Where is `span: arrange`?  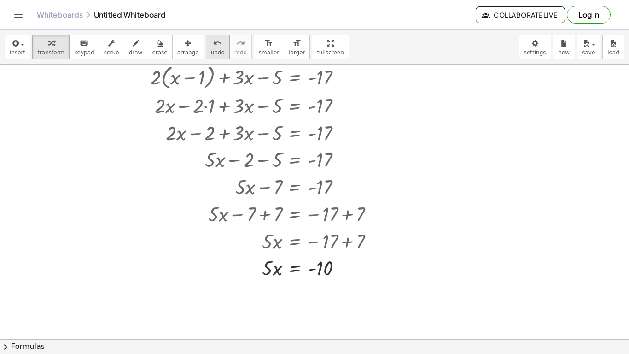
span: arrange is located at coordinates (188, 52).